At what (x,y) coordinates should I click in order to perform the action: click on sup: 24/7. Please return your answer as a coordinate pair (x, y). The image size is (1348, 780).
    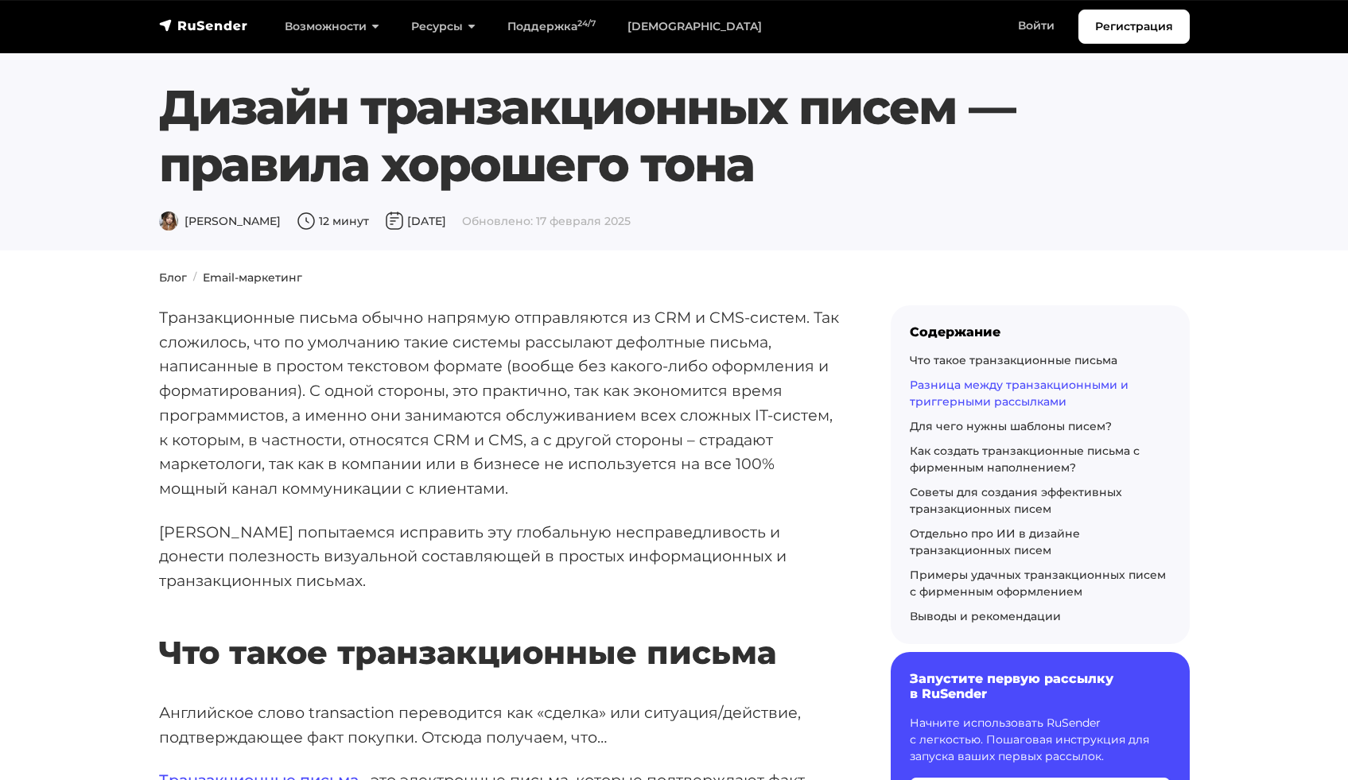
    Looking at the image, I should click on (586, 23).